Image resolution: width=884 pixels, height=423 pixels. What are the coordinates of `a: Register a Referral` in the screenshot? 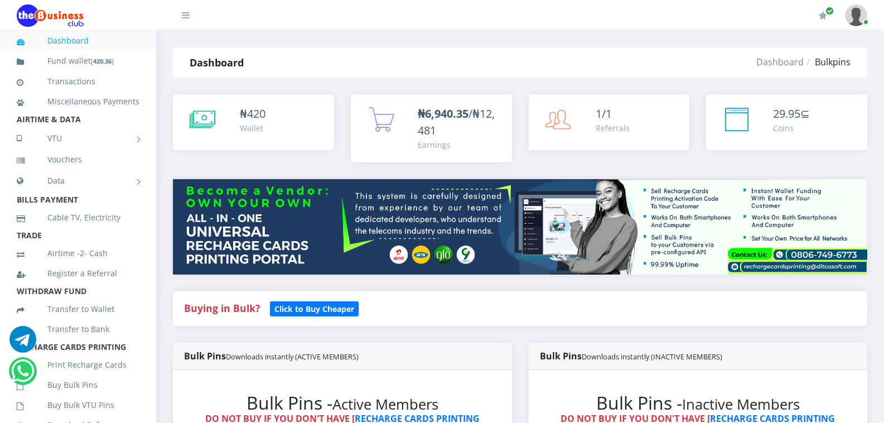 It's located at (78, 273).